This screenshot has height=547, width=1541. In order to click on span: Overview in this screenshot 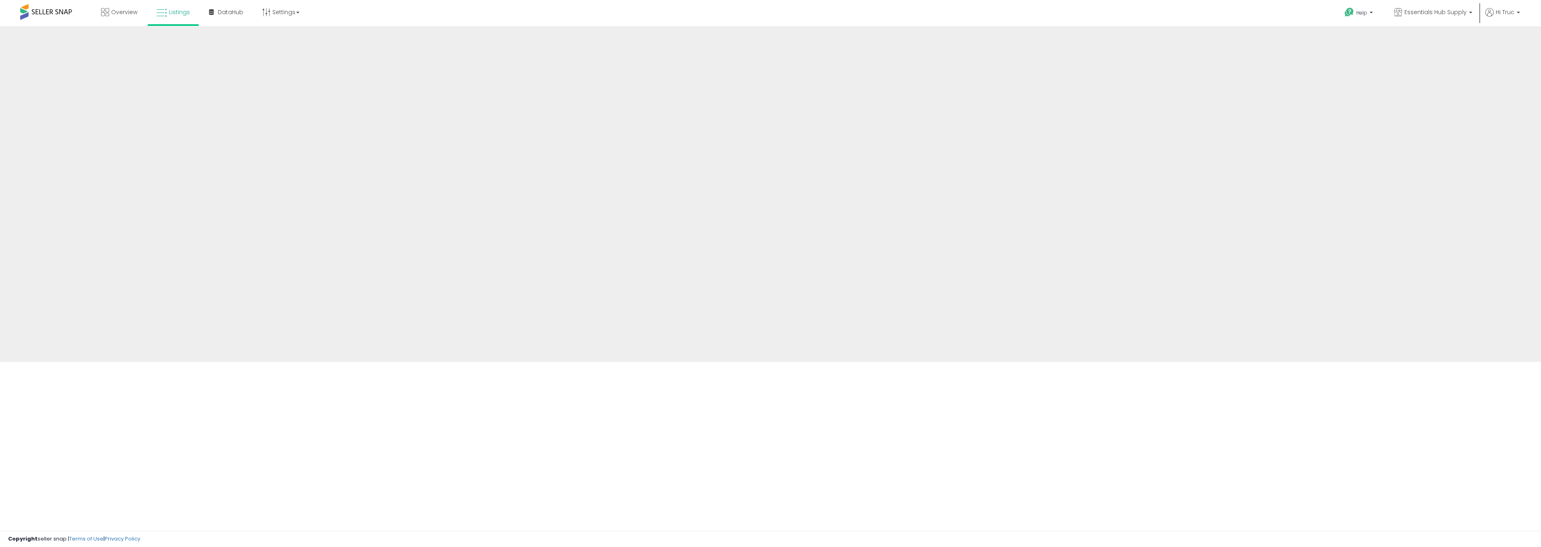, I will do `click(124, 12)`.